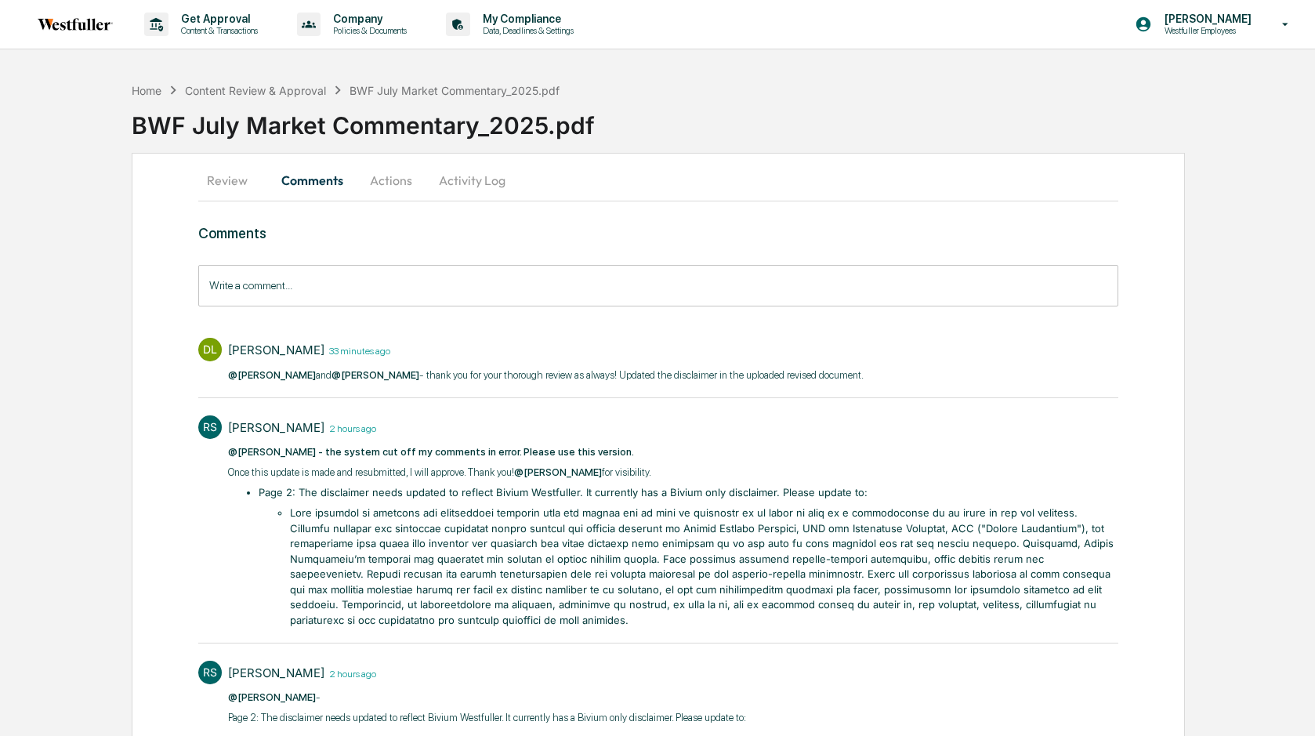 This screenshot has height=736, width=1315. Describe the element at coordinates (487, 718) in the screenshot. I see `p: Page 2: The disclaimer needs updated to reflect Bivium Westfuller. It currently has a Bivium only...` at that location.